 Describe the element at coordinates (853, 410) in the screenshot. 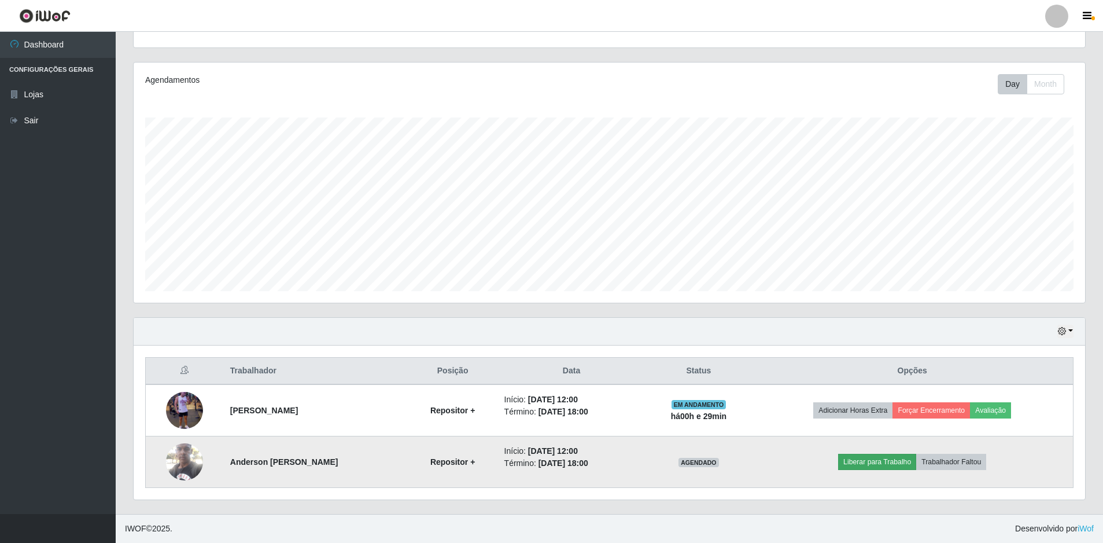

I see `button: Adicionar Horas Extra` at that location.